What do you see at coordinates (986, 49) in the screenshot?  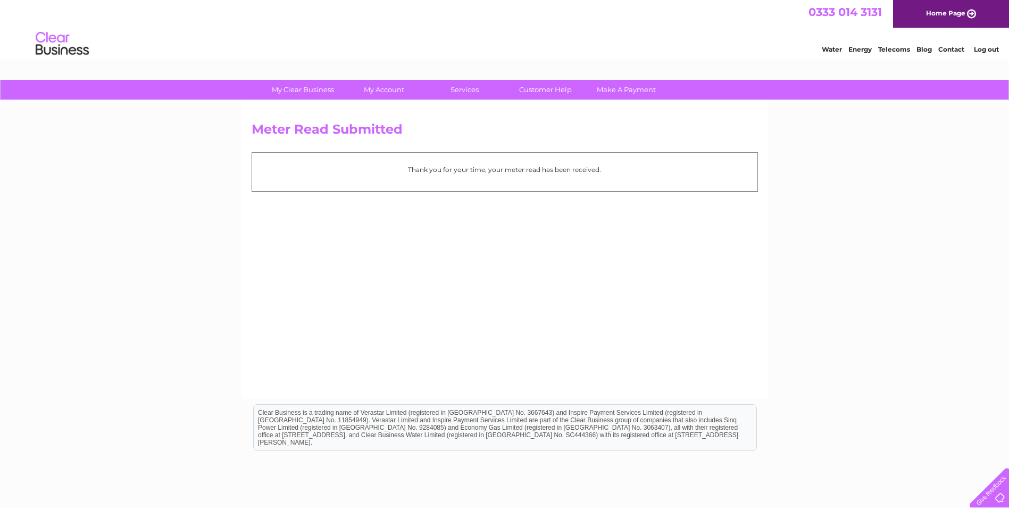 I see `a: Log out` at bounding box center [986, 49].